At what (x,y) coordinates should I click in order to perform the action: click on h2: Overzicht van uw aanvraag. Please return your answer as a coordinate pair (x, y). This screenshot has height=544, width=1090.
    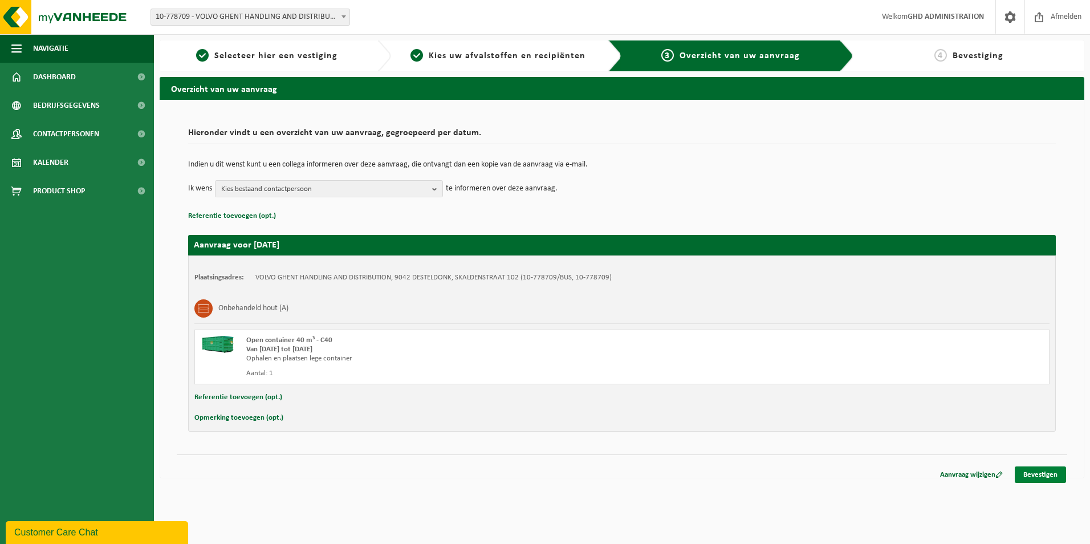
    Looking at the image, I should click on (622, 88).